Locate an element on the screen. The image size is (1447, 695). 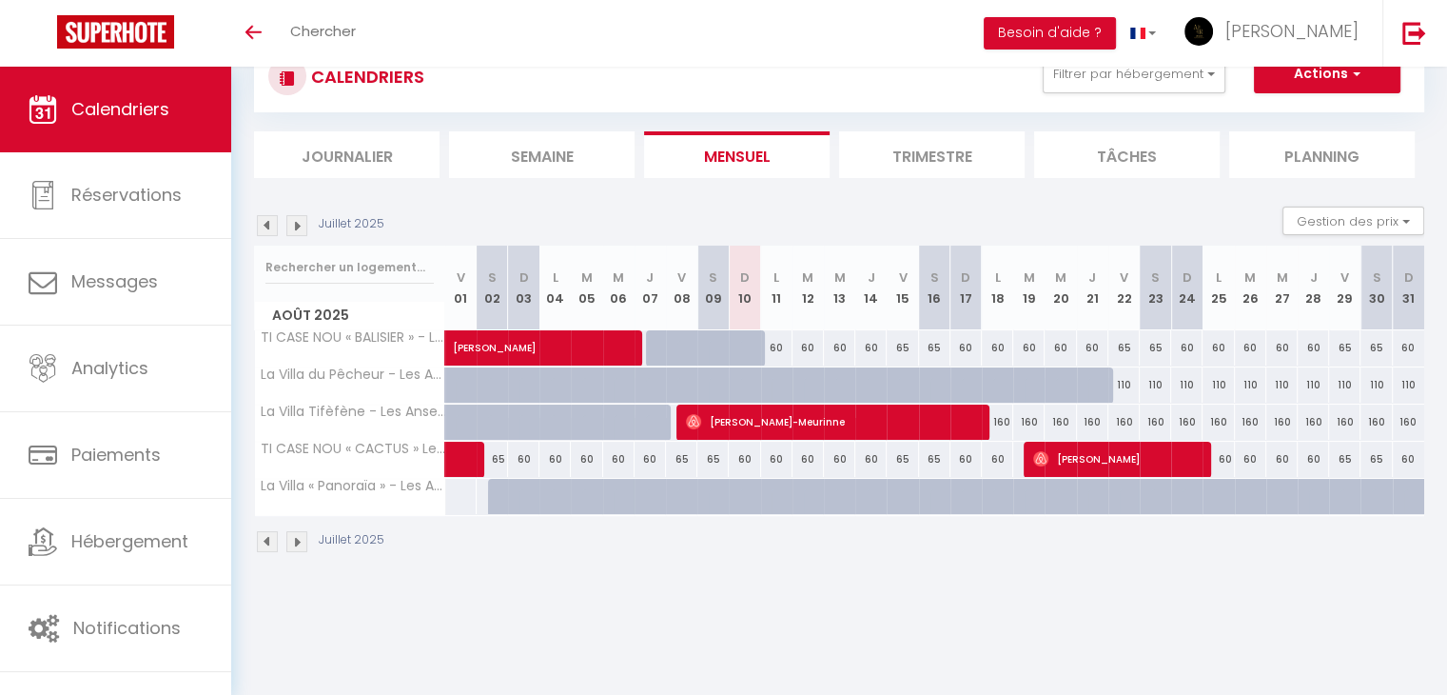
th: 16 is located at coordinates (934, 287).